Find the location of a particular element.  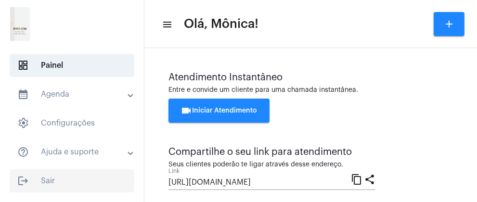

img: 21e865a3-0c32-a0ee-b1ff-d681ccd3ac4b.png is located at coordinates (20, 24).